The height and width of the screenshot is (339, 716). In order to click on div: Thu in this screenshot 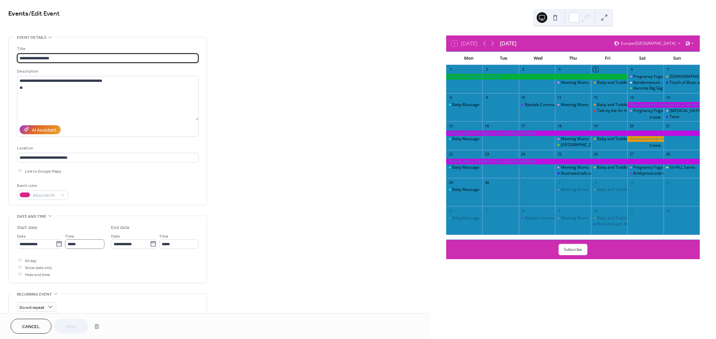, I will do `click(572, 58)`.